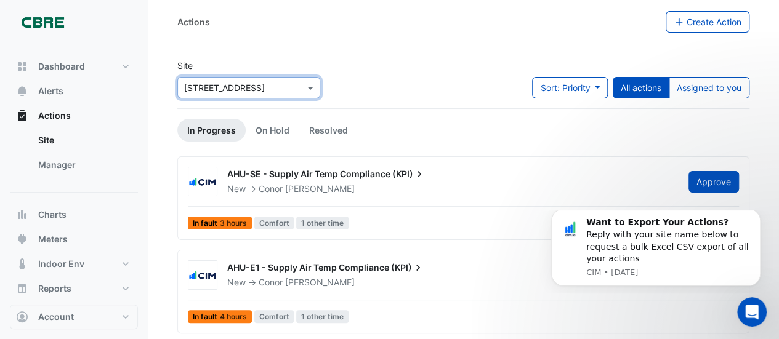 The image size is (779, 339). What do you see at coordinates (74, 240) in the screenshot?
I see `button: Meters` at bounding box center [74, 240].